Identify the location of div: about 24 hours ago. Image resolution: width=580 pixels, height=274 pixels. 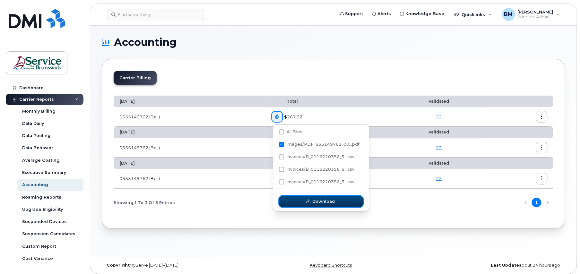
(488, 266).